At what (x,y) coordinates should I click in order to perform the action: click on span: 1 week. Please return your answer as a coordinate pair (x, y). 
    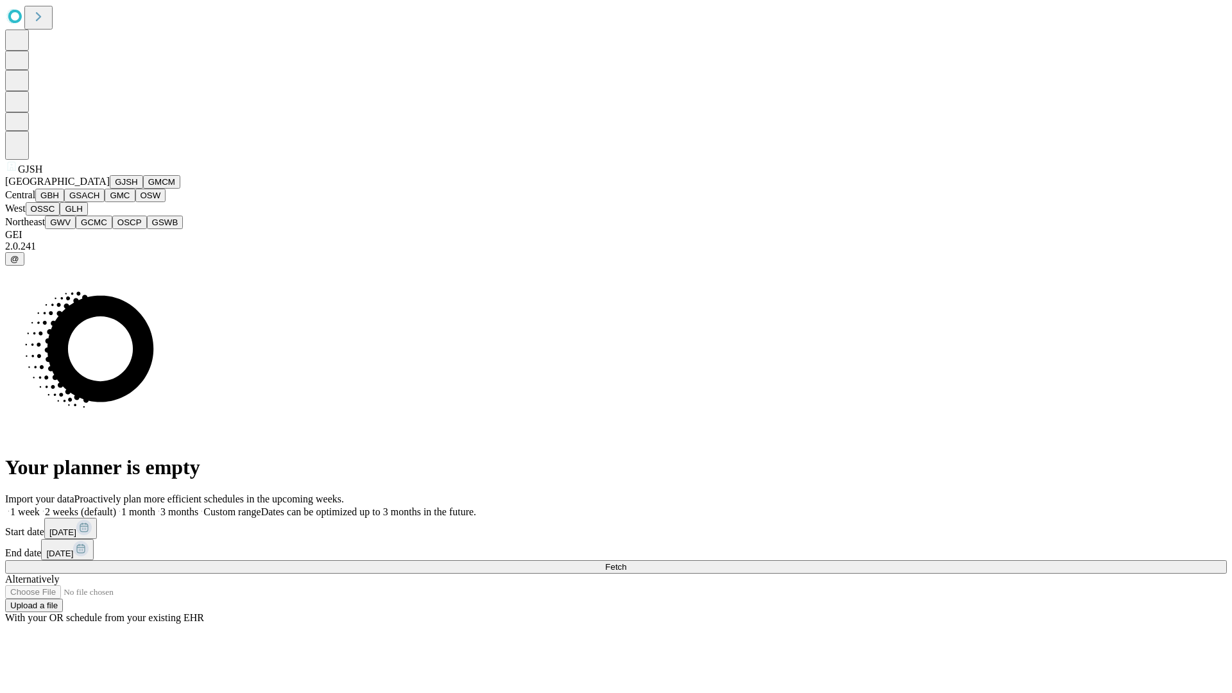
    Looking at the image, I should click on (25, 512).